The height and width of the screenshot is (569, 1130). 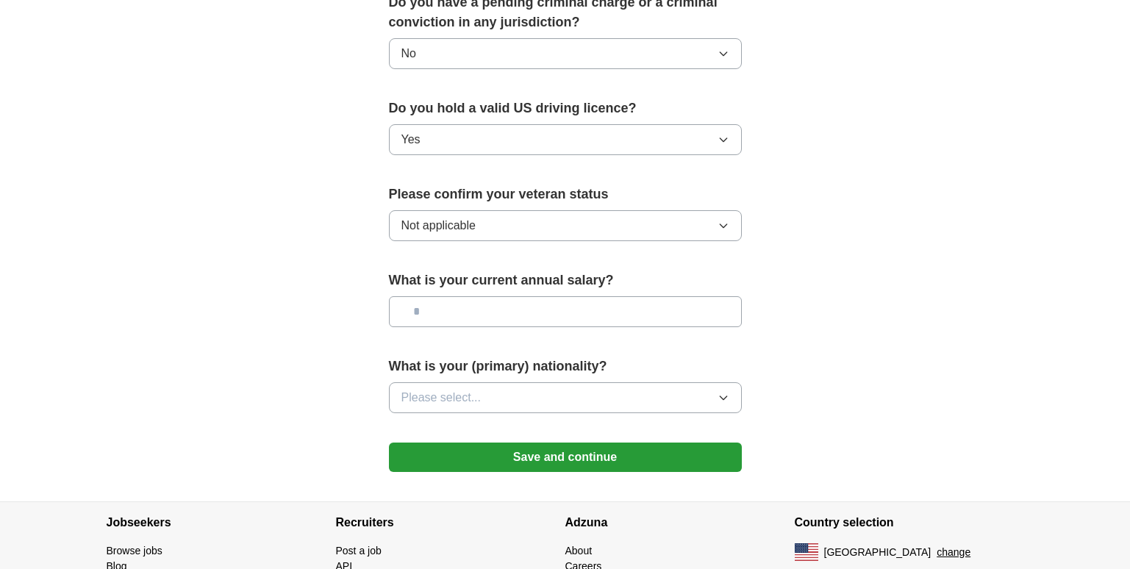 I want to click on h4: Country selection, so click(x=910, y=523).